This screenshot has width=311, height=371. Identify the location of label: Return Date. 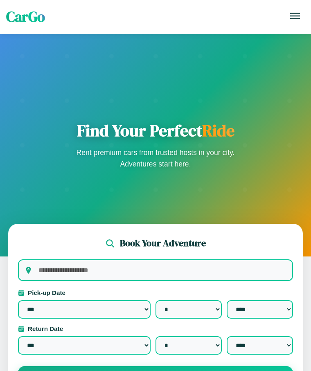
(155, 329).